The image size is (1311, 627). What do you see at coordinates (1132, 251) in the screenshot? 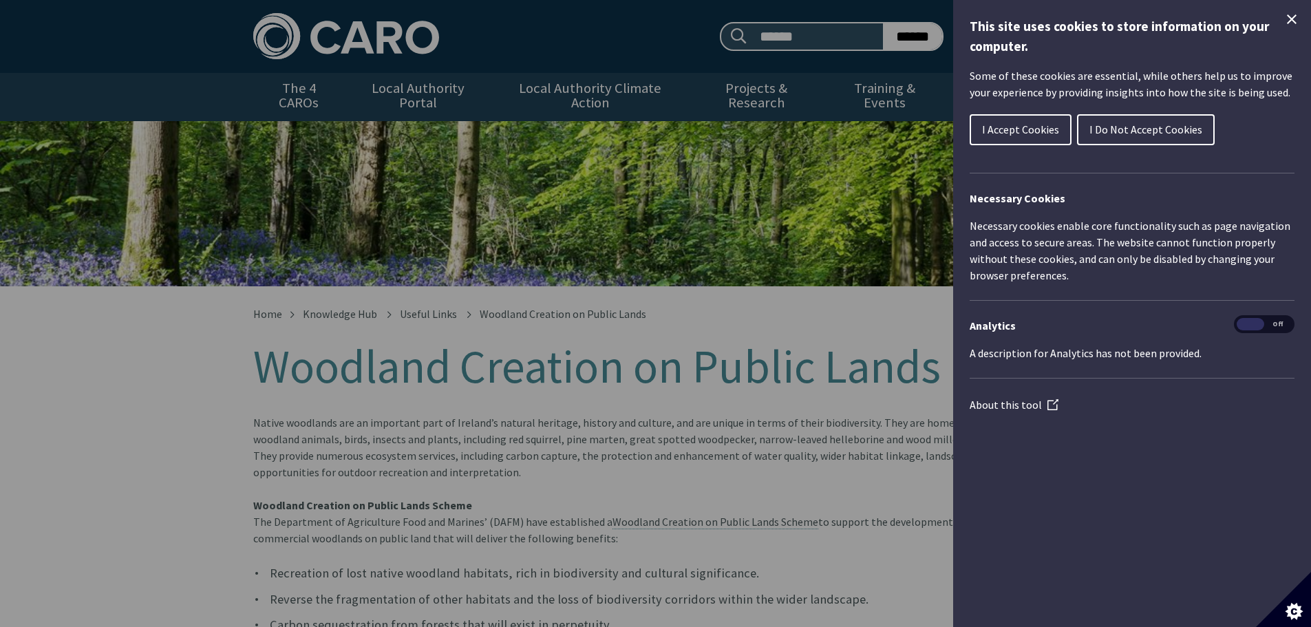
I see `p: Necessary cookies enable core functionality such as page navigation and access to secure areas. T...` at bounding box center [1132, 251].